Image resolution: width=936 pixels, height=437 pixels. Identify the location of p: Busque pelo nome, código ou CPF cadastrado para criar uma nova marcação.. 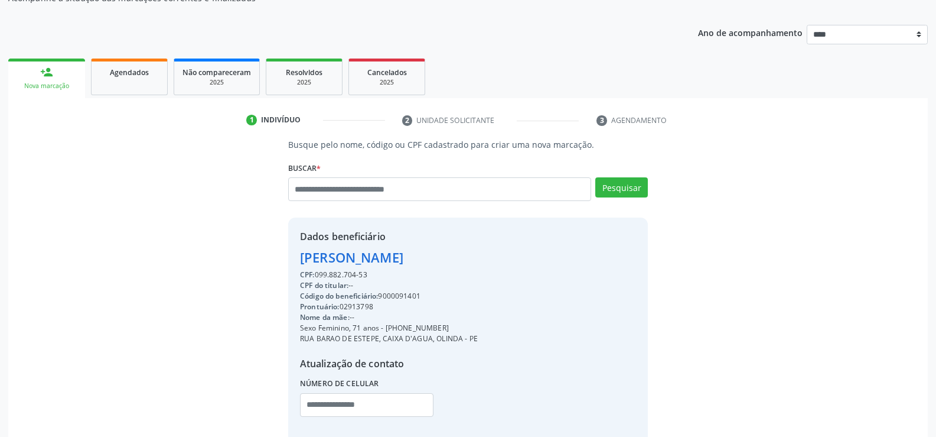
(468, 144).